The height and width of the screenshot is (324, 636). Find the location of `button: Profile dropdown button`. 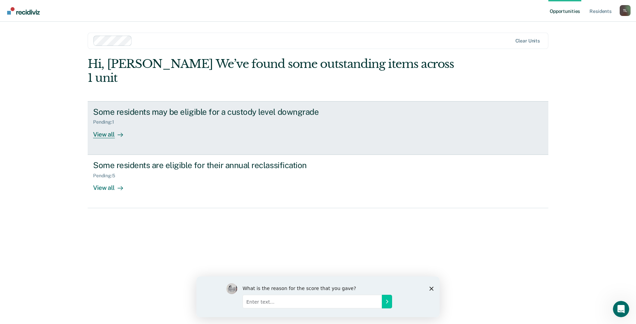

button: Profile dropdown button is located at coordinates (626, 11).